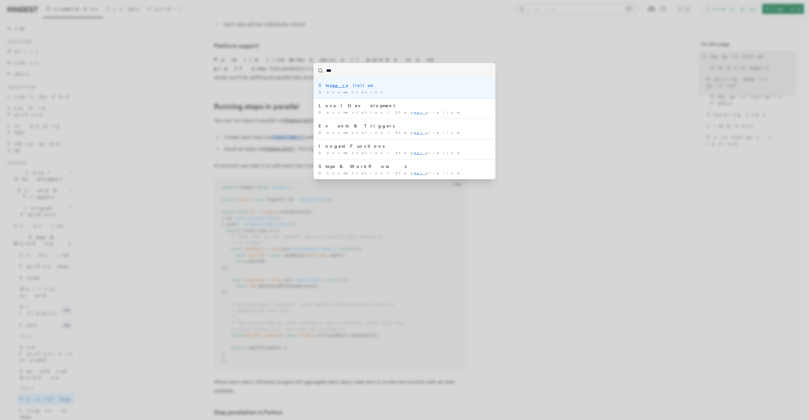 This screenshot has height=420, width=809. What do you see at coordinates (405, 166) in the screenshot?
I see `div: Steps & Workflows` at bounding box center [405, 166].